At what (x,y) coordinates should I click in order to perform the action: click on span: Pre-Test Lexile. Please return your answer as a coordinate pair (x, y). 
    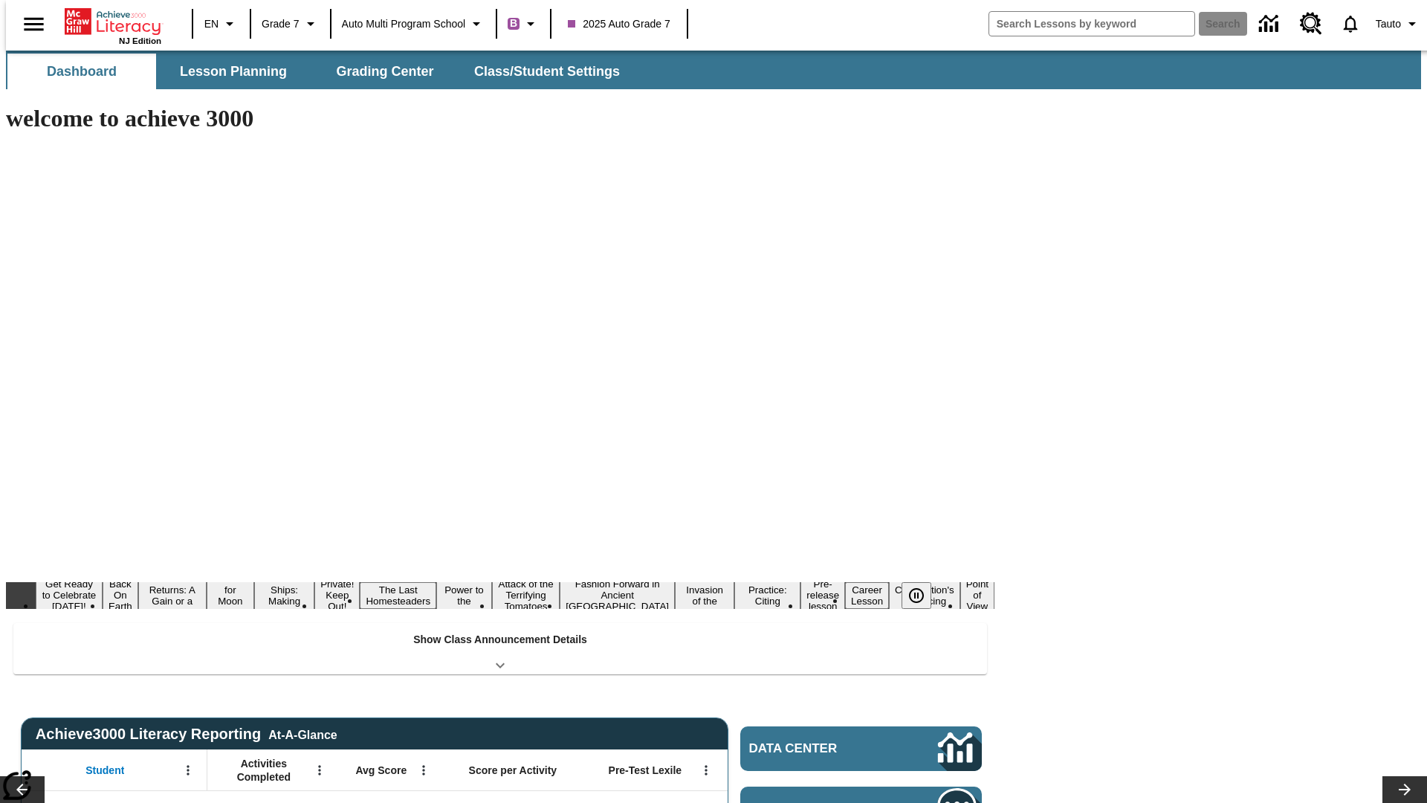
    Looking at the image, I should click on (645, 770).